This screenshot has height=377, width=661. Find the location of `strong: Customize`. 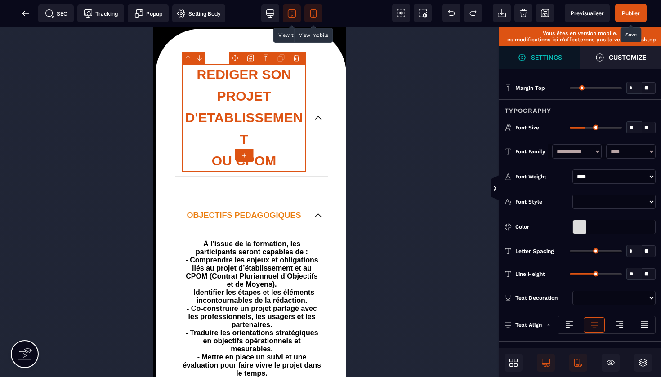

strong: Customize is located at coordinates (627, 57).